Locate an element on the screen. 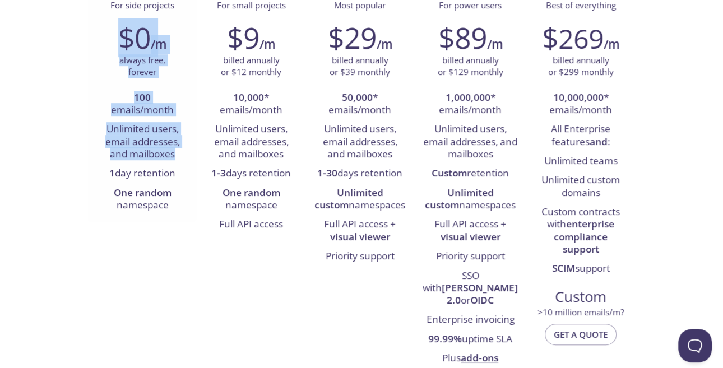 The width and height of the screenshot is (723, 368). li: Plus is located at coordinates (470, 359).